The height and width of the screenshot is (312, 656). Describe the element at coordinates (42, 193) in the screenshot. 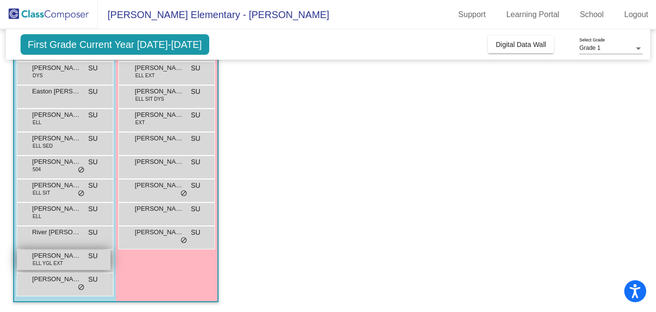

I see `span: ELL SIT` at that location.